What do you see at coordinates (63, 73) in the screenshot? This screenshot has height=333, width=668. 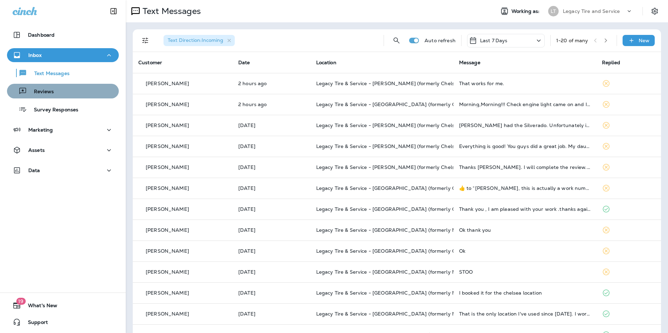 I see `button: Text Messages` at bounding box center [63, 73].